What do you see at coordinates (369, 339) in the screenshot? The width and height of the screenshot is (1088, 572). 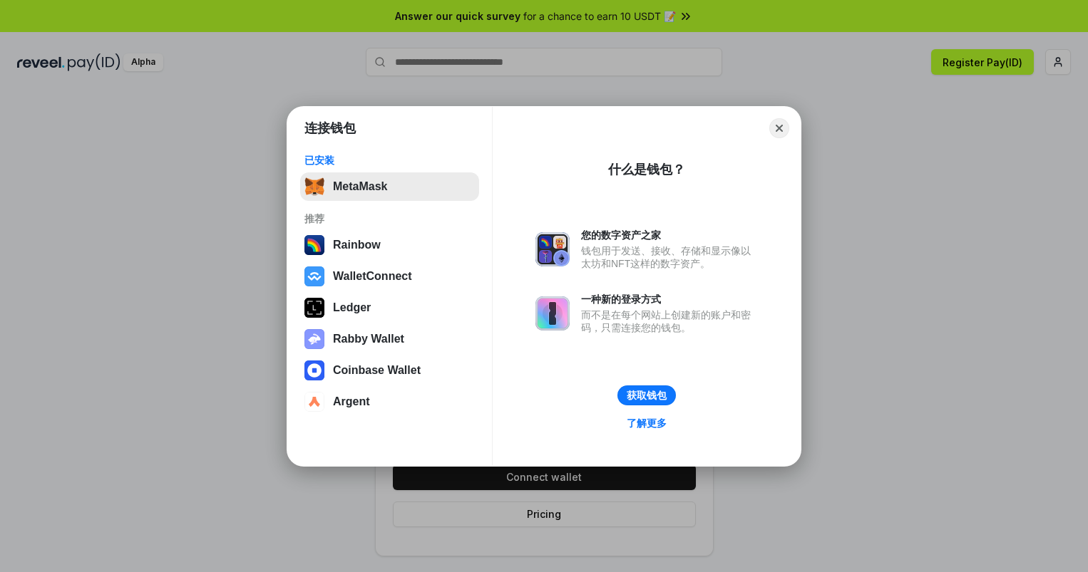 I see `div: Rabby Wallet` at bounding box center [369, 339].